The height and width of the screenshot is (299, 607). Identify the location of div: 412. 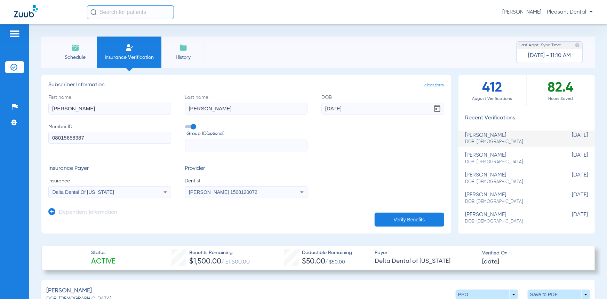
(493, 90).